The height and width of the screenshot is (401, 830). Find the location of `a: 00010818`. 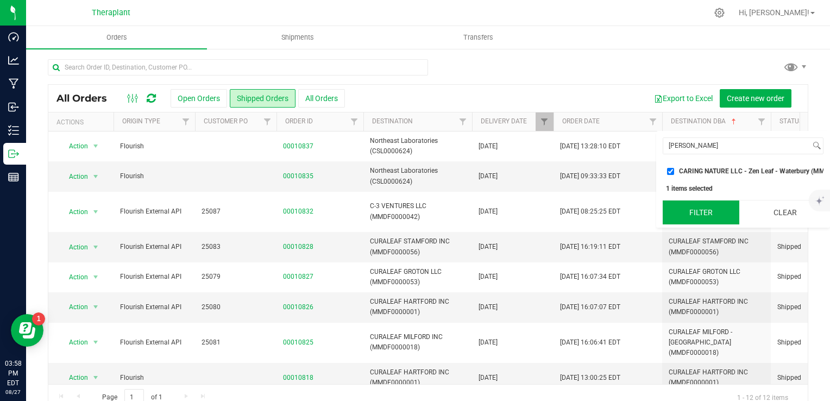

a: 00010818 is located at coordinates (298, 377).